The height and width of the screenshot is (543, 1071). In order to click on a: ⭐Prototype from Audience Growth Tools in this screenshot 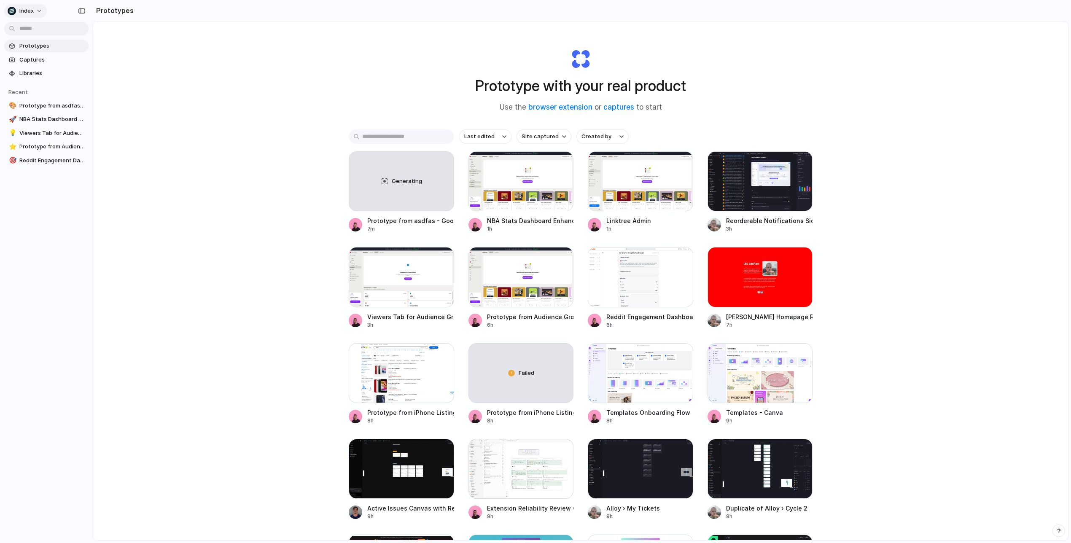, I will do `click(46, 147)`.